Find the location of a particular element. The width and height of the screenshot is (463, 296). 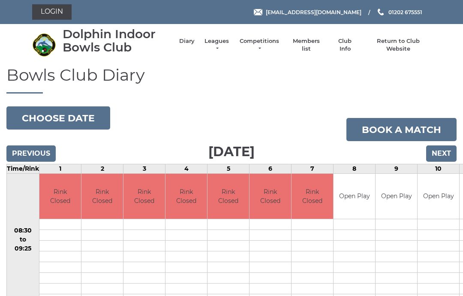

input: Next is located at coordinates (442, 154).